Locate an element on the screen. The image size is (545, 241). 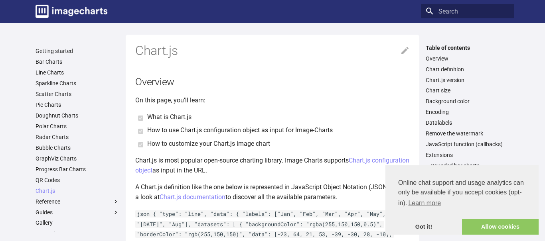
label: Table of contents is located at coordinates (467, 48).